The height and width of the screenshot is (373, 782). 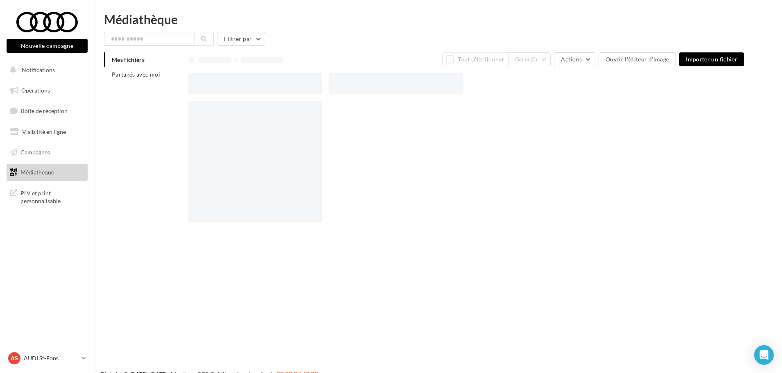 I want to click on span: PLV et print personnalisable, so click(x=52, y=196).